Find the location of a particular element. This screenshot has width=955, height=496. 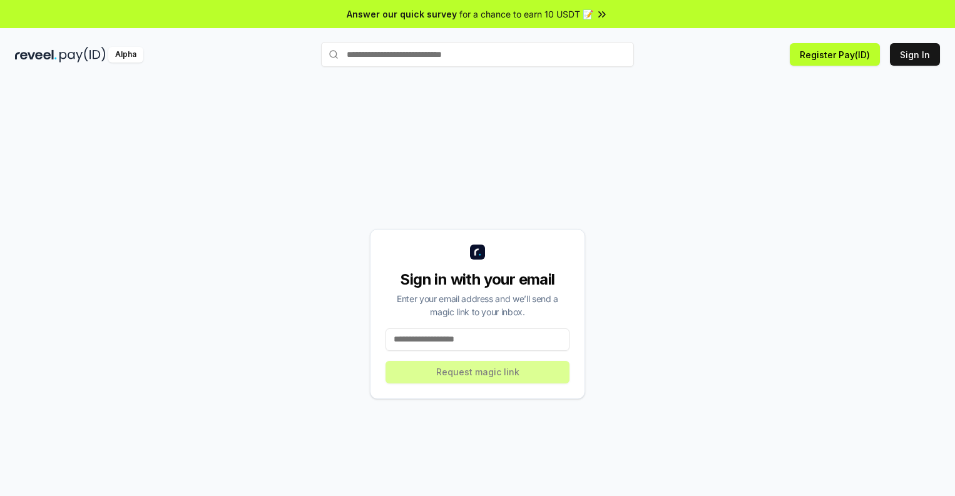

button: Register Pay(ID) is located at coordinates (835, 54).